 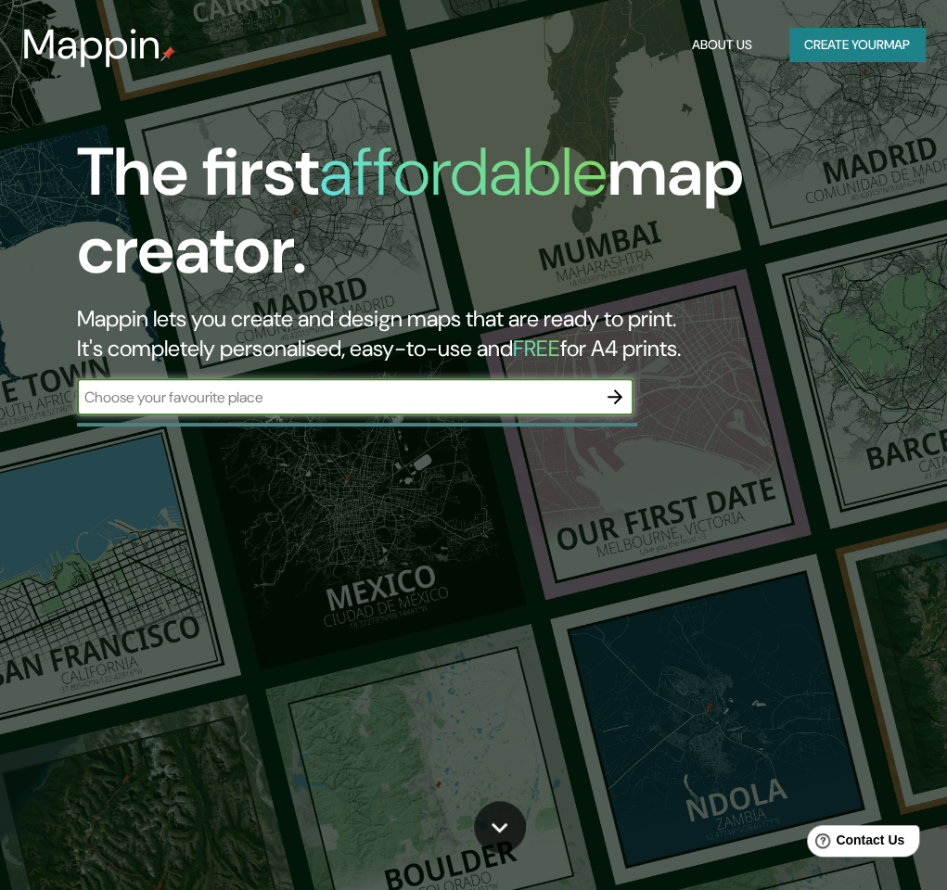 What do you see at coordinates (91, 45) in the screenshot?
I see `h3: Mappin` at bounding box center [91, 45].